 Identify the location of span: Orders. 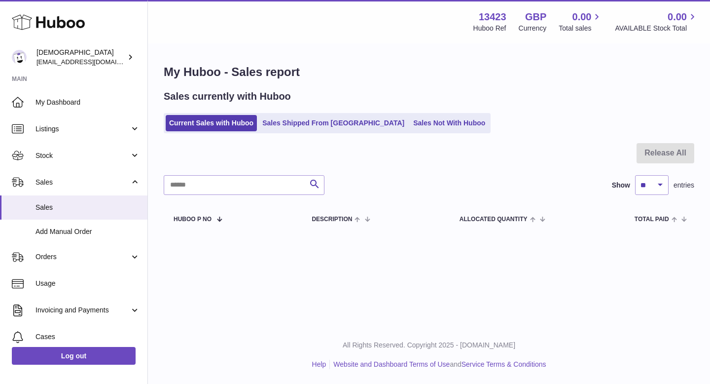
(82, 257).